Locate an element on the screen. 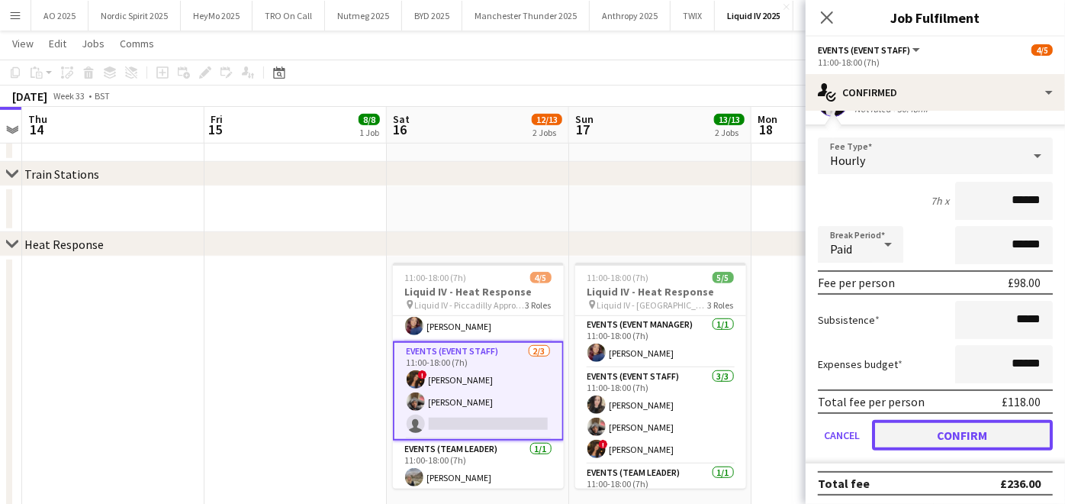  div: Confirmed is located at coordinates (935, 92).